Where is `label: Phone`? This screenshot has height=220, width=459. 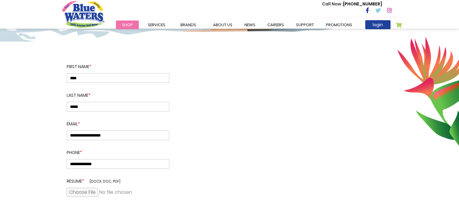
label: Phone is located at coordinates (118, 150).